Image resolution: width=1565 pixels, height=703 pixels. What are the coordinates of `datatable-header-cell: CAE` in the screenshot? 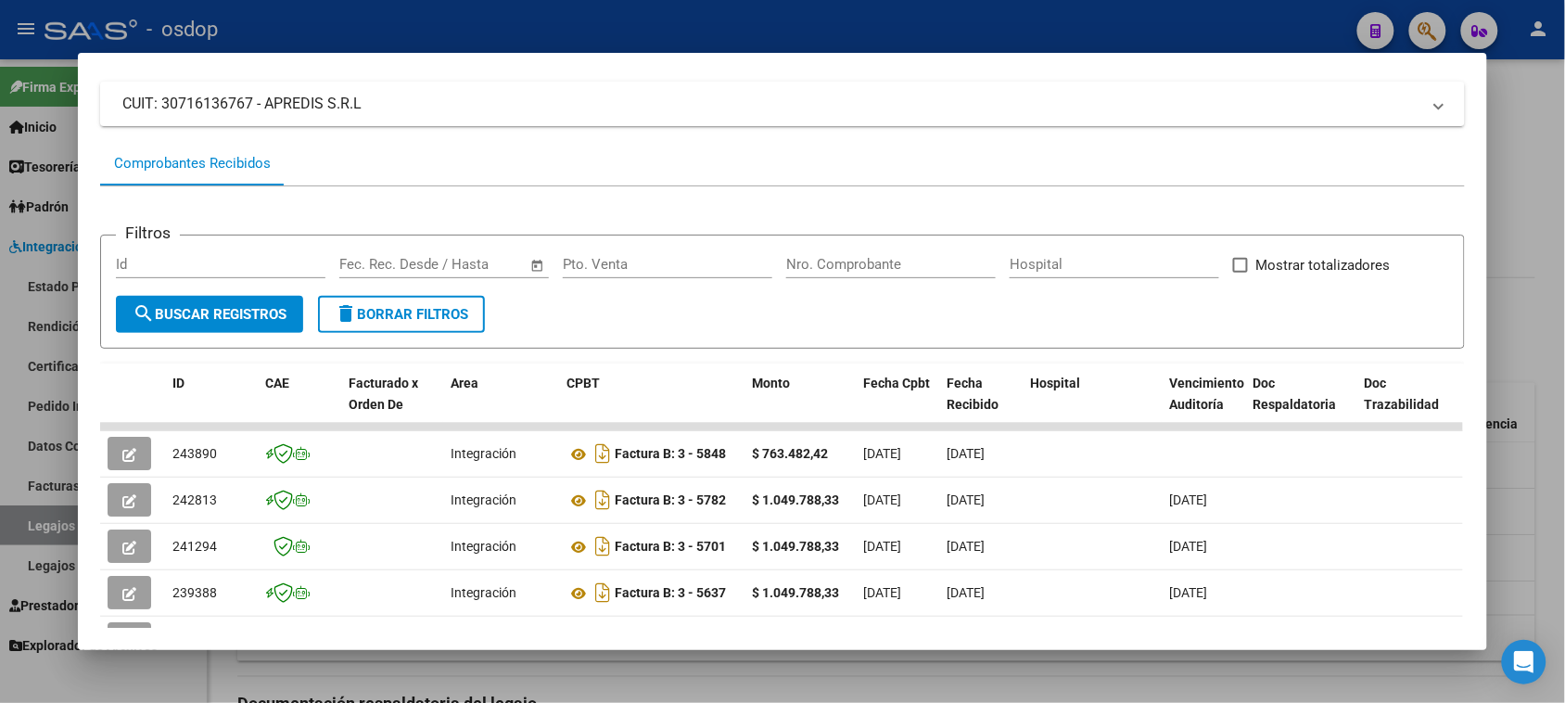 It's located at (299, 404).